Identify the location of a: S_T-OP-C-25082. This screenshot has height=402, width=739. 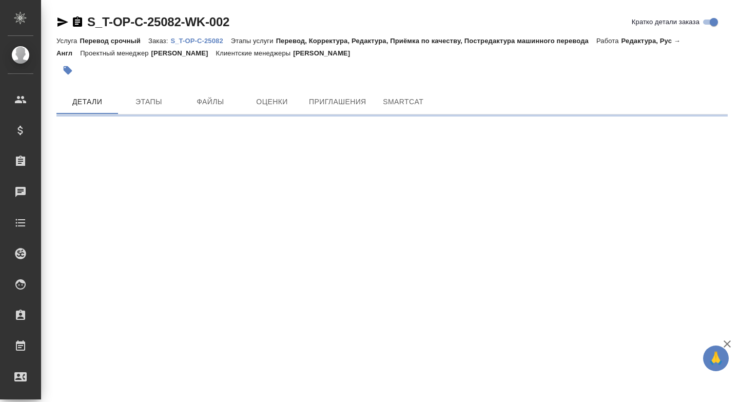
(200, 40).